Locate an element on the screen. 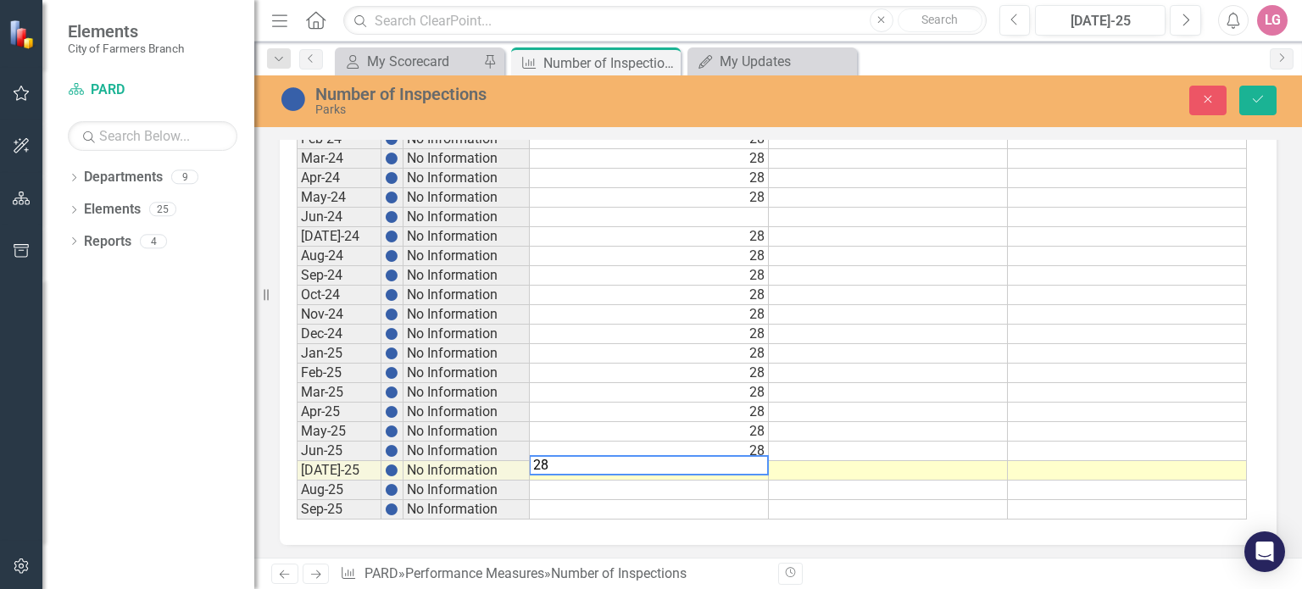 This screenshot has width=1302, height=589. td: Aug-25 is located at coordinates (339, 490).